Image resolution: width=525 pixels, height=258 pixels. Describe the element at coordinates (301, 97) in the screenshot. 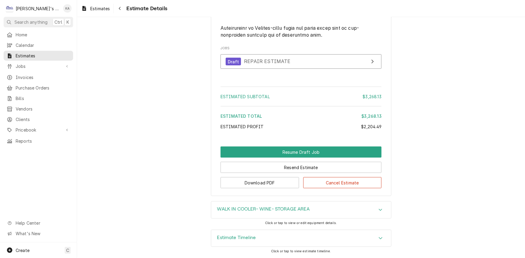

I see `div: Estimated Subtotal` at that location.